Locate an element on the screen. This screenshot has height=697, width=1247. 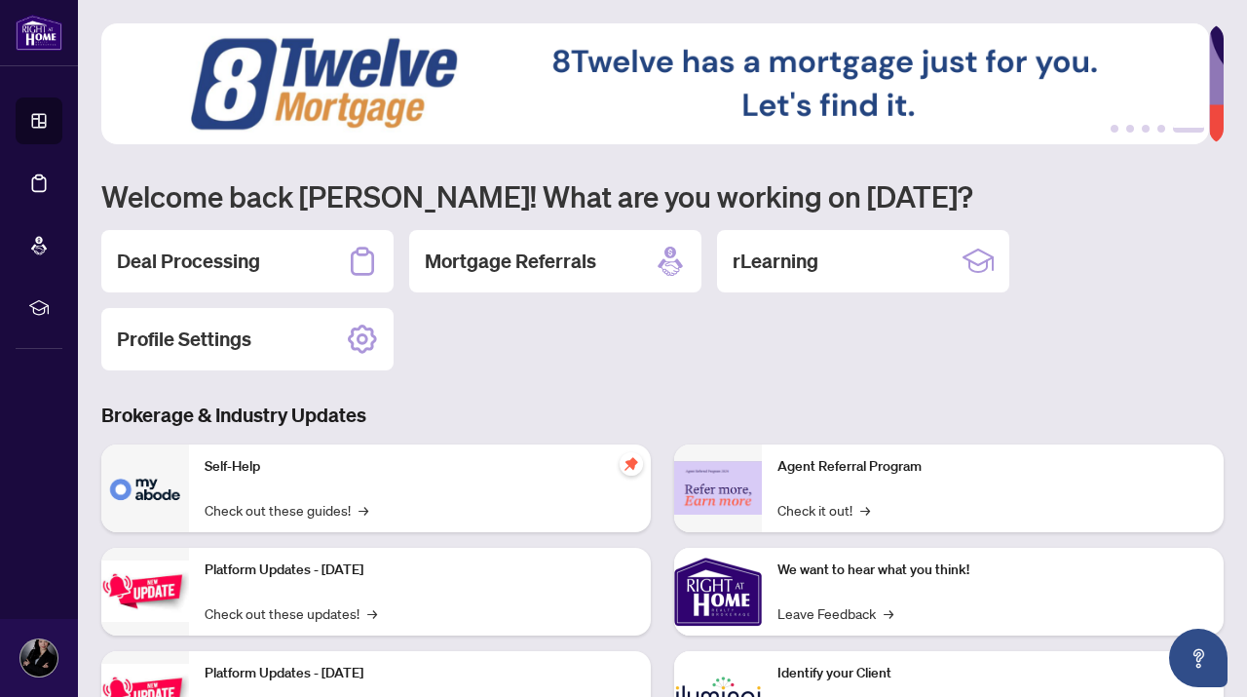
h3: Brokerage & Industry Updates is located at coordinates (663, 415).